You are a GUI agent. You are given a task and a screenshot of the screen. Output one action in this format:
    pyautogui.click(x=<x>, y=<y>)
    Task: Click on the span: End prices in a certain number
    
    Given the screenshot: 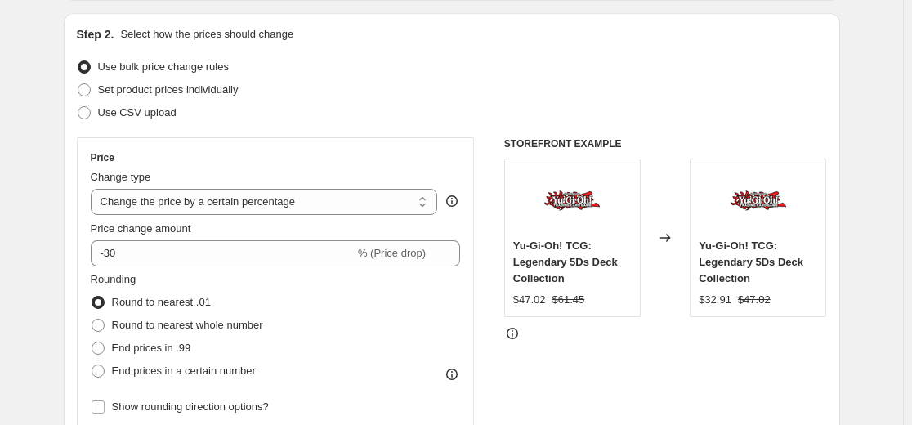 What is the action you would take?
    pyautogui.click(x=184, y=370)
    